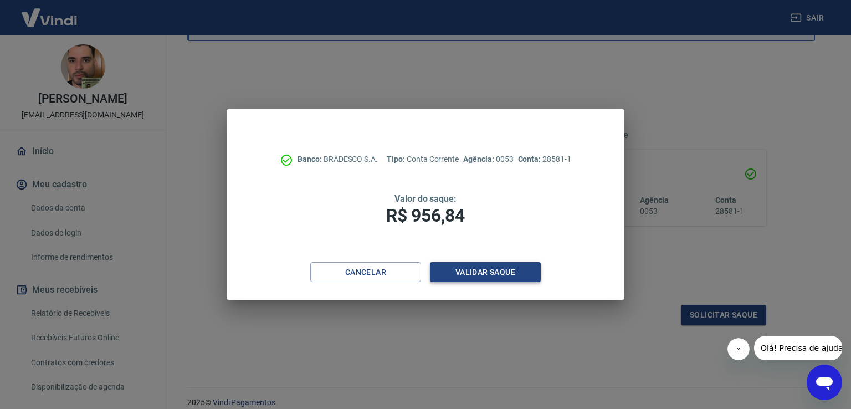 The image size is (851, 409). Describe the element at coordinates (479, 159) in the screenshot. I see `span: Agência:` at that location.